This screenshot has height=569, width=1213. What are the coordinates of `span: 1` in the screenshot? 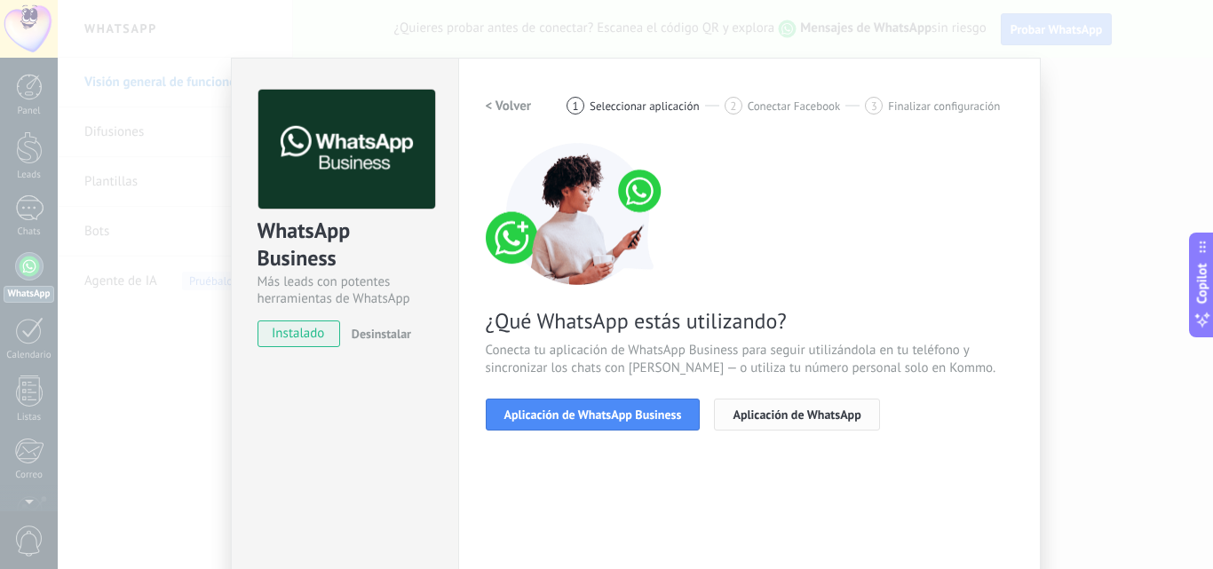 It's located at (576, 106).